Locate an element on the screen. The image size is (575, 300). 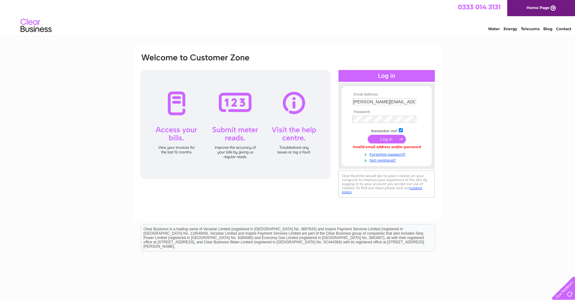
th: Email Address: is located at coordinates (387, 95).